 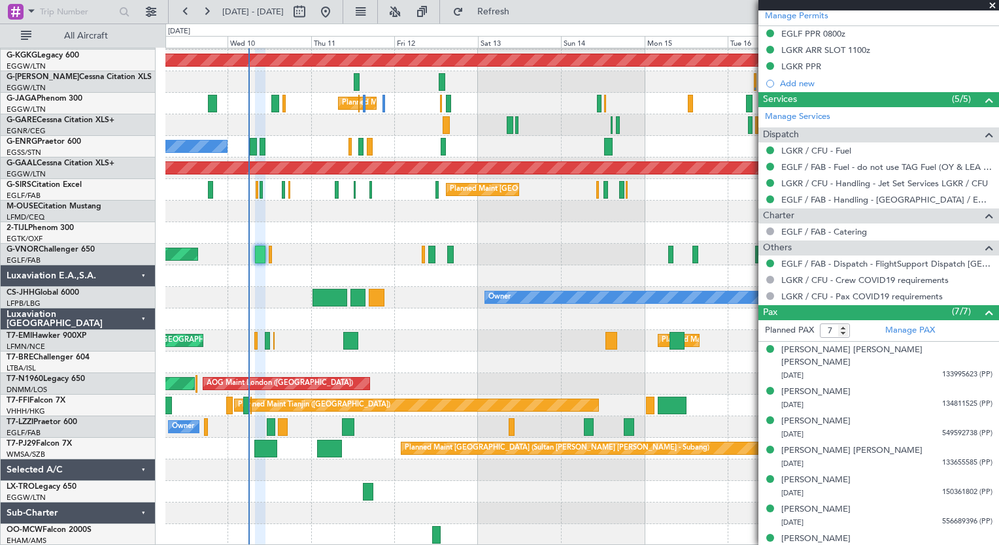 What do you see at coordinates (25, 379) in the screenshot?
I see `span: T7-N1960` at bounding box center [25, 379].